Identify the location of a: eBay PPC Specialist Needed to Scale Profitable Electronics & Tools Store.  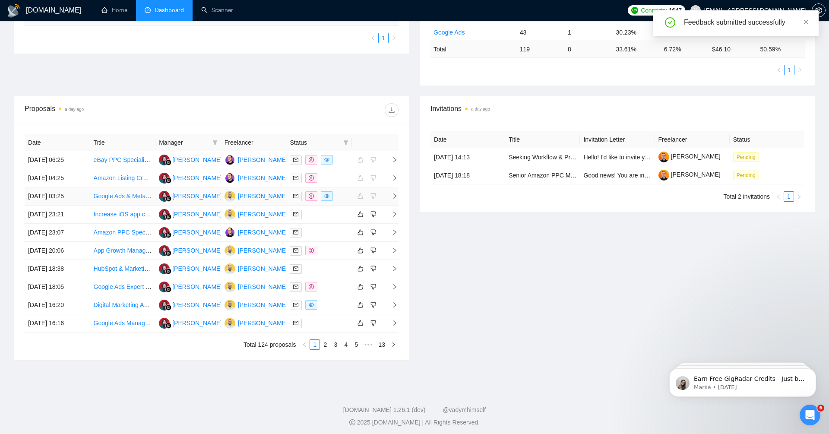
(193, 160).